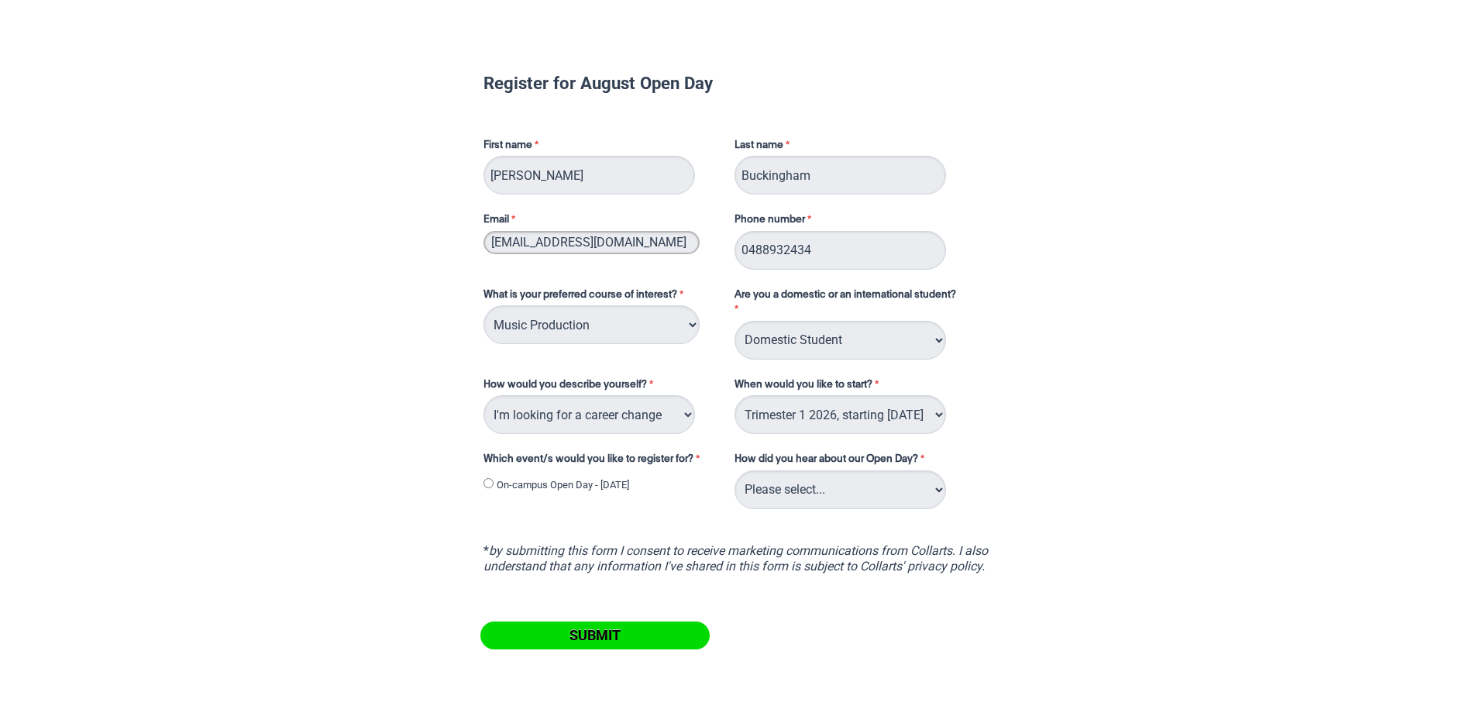 The height and width of the screenshot is (706, 1476). What do you see at coordinates (831, 461) in the screenshot?
I see `label: How did you hear about our Open Day?` at bounding box center [831, 461].